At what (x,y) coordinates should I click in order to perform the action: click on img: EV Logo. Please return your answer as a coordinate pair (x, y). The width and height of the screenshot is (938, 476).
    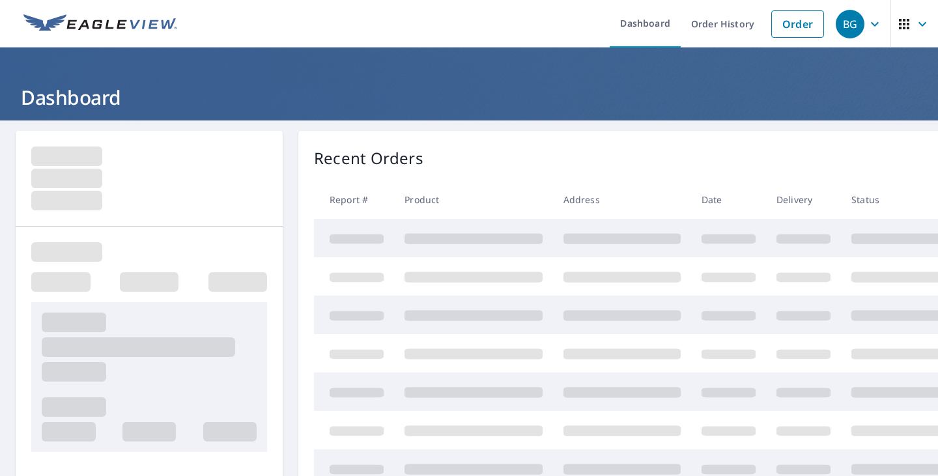
    Looking at the image, I should click on (100, 24).